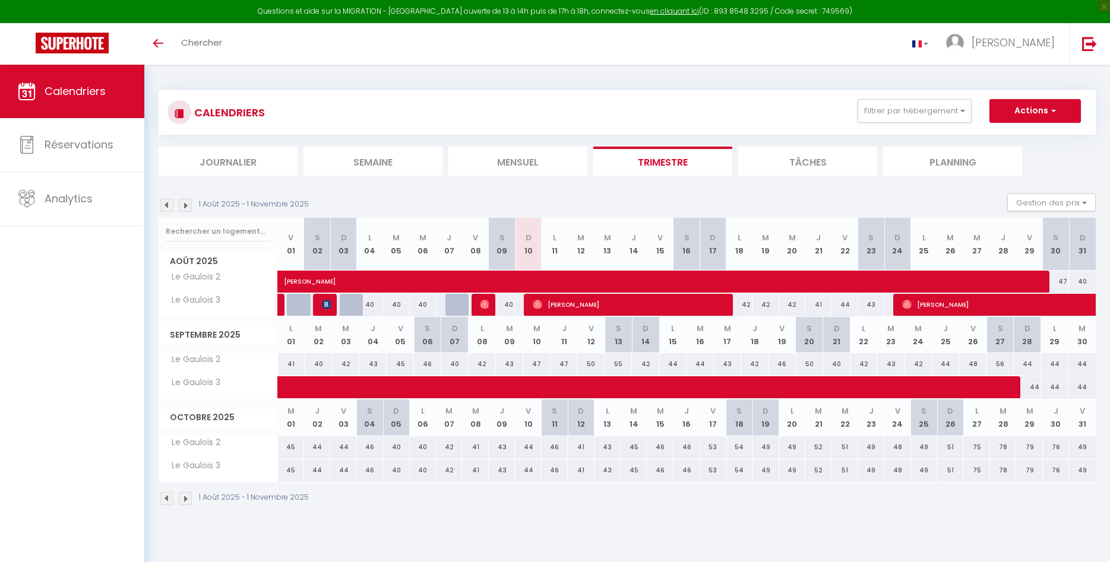 The height and width of the screenshot is (562, 1110). What do you see at coordinates (528, 244) in the screenshot?
I see `th: 10` at bounding box center [528, 244].